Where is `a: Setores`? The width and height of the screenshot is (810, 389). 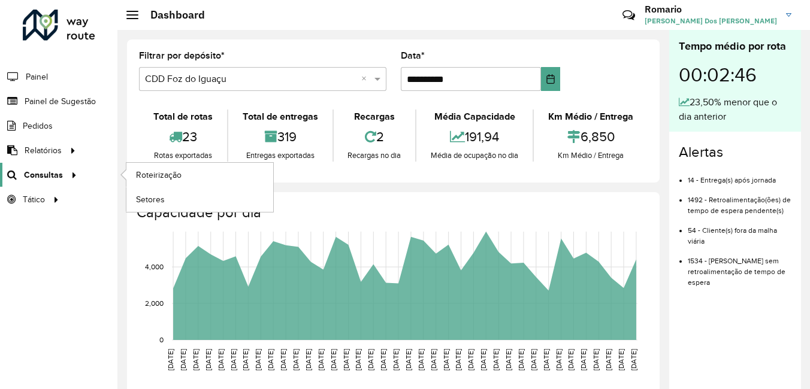
a: Setores is located at coordinates (199, 199).